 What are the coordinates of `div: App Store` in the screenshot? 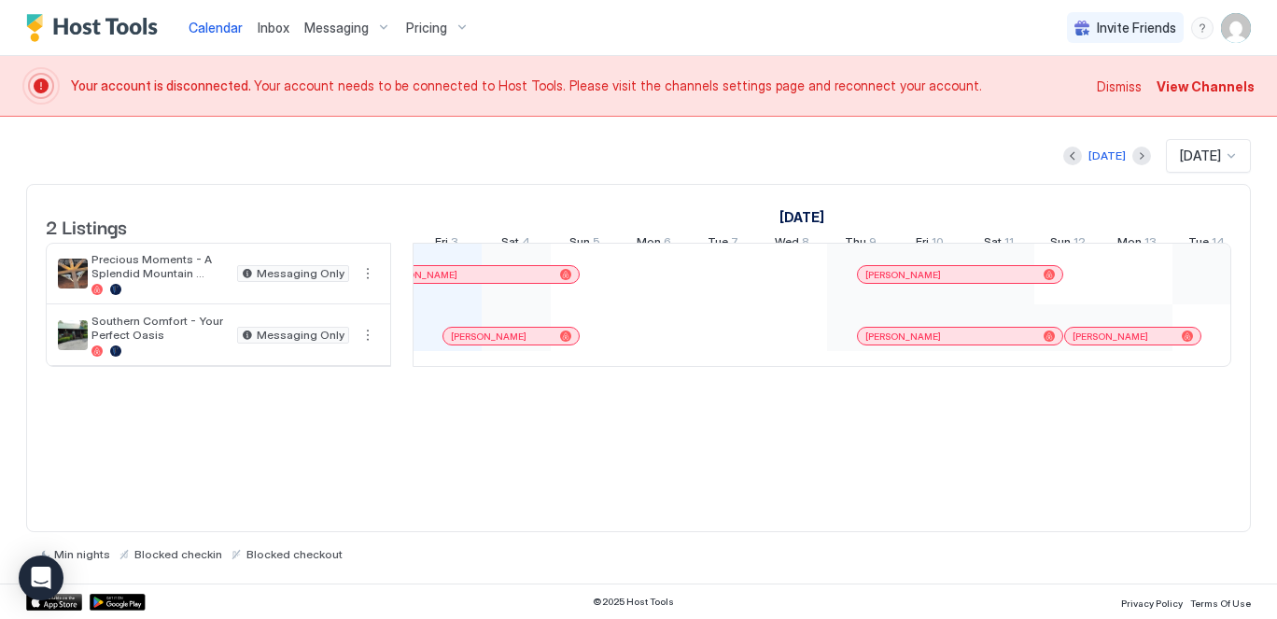 It's located at (54, 602).